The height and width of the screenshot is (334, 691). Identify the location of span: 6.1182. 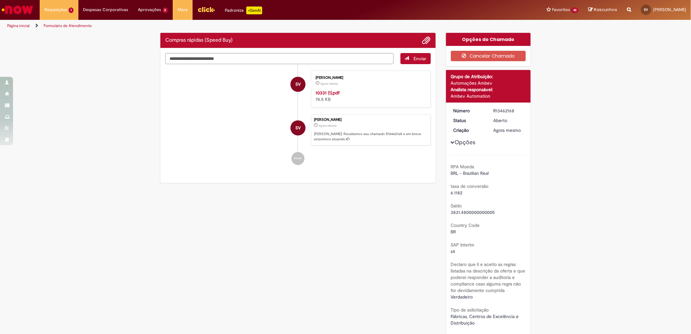
(457, 193).